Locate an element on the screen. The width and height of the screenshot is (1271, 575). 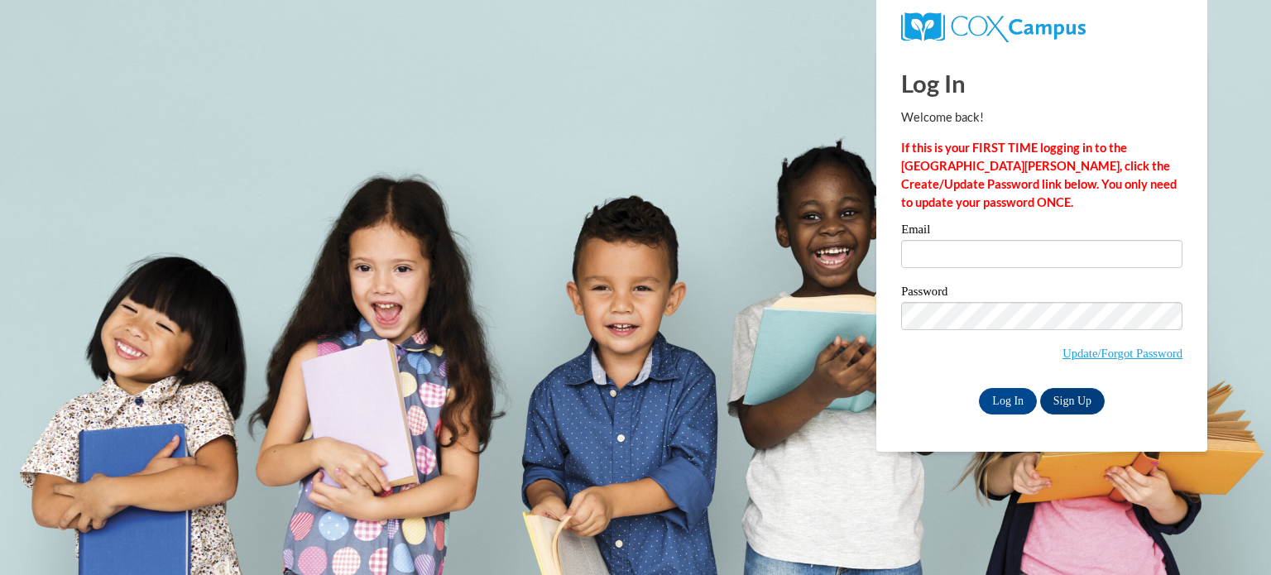
label: Password is located at coordinates (1042, 294).